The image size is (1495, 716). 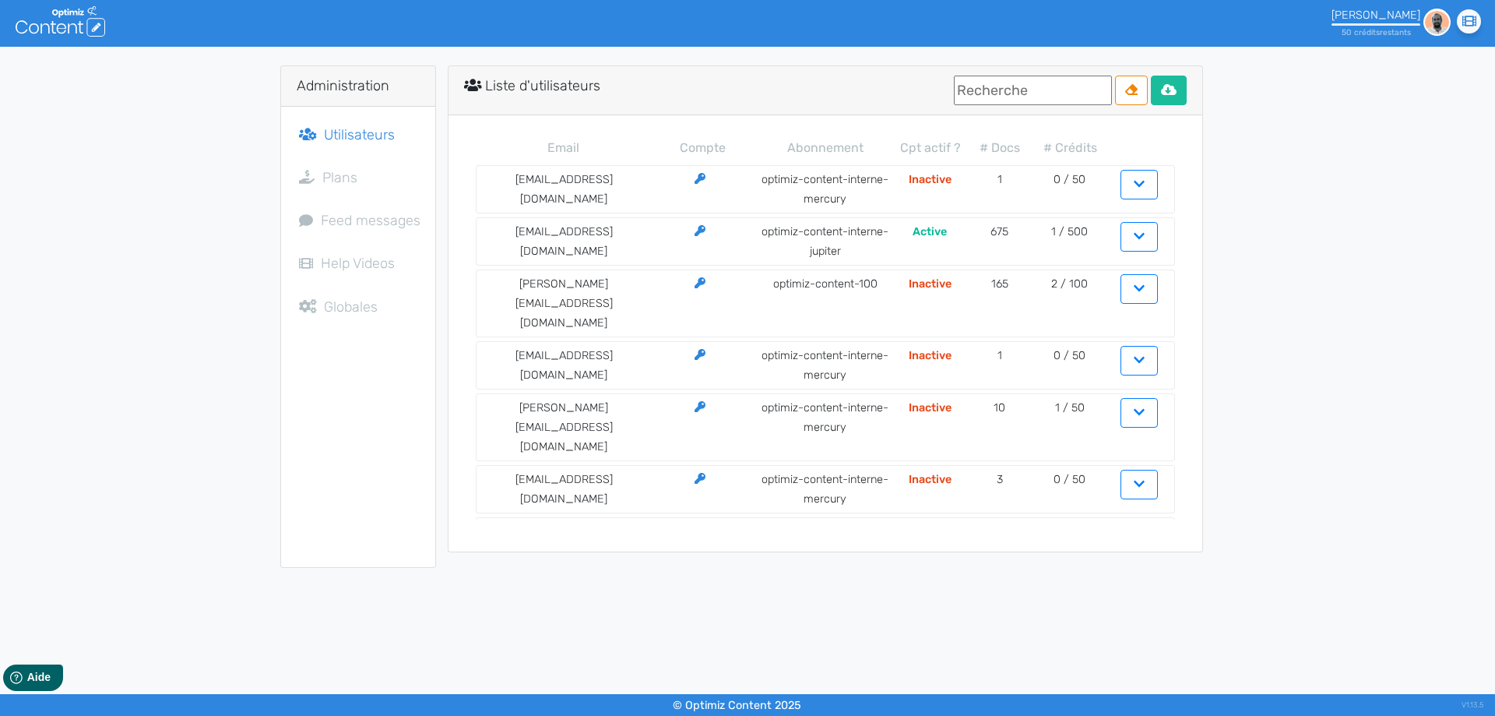 I want to click on span: Utilisateurs, so click(x=359, y=135).